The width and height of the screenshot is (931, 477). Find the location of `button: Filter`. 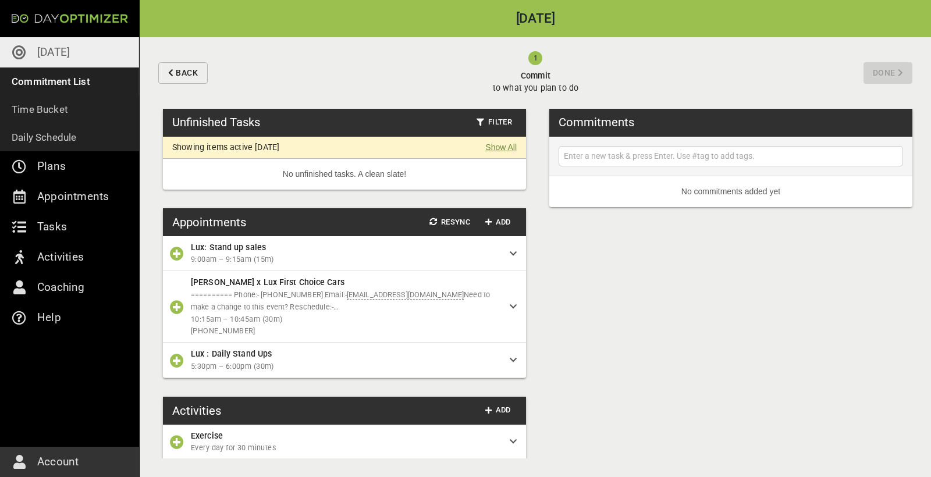

button: Filter is located at coordinates (494, 122).